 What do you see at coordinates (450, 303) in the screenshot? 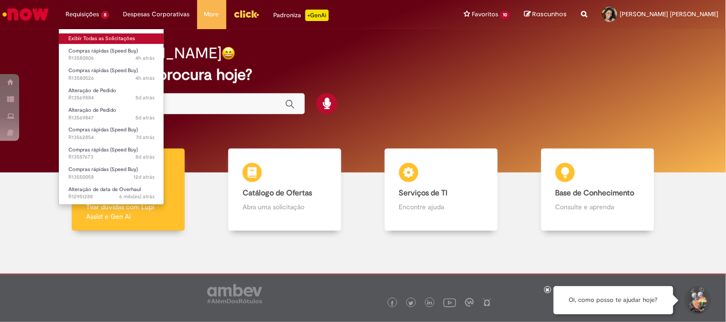
I see `img: logo_footer_youtube.png` at bounding box center [450, 303].